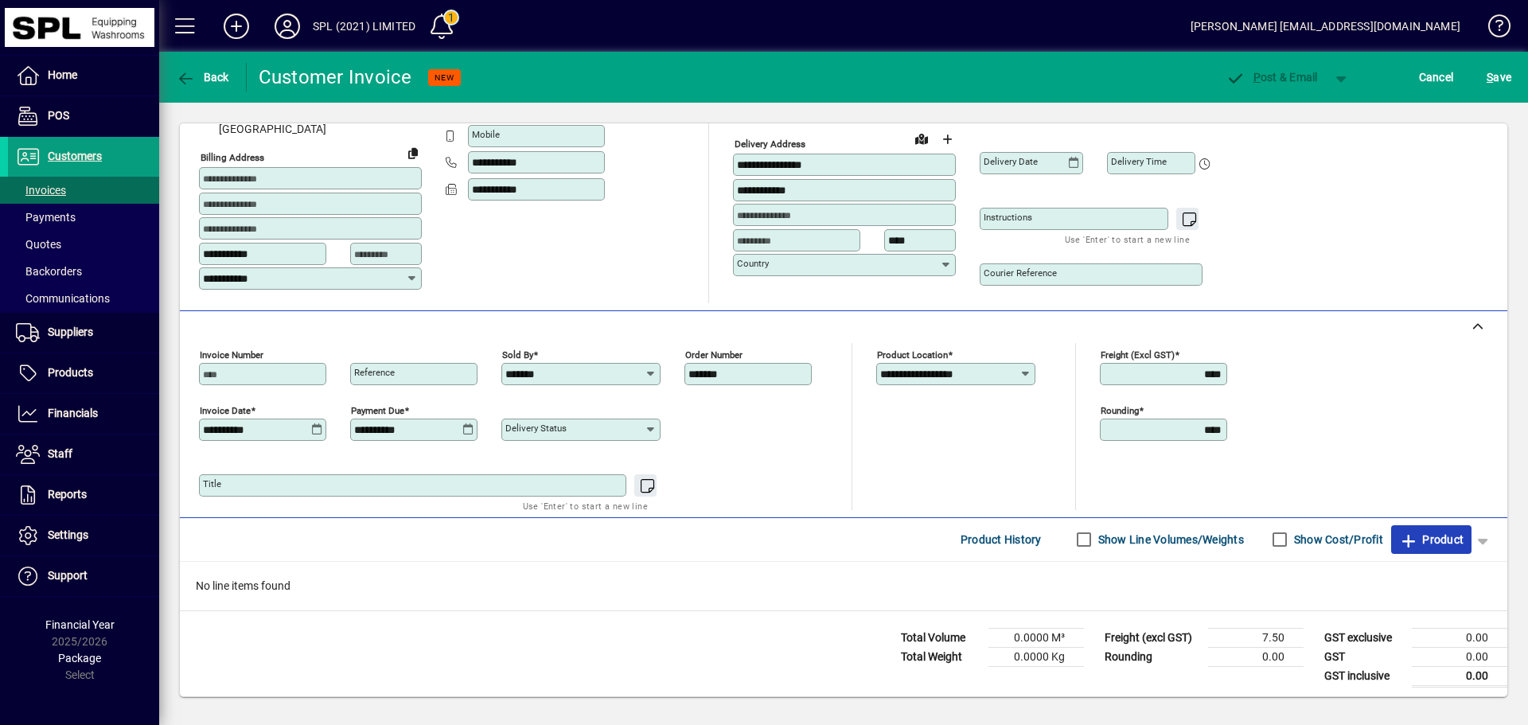 The width and height of the screenshot is (1528, 725). Describe the element at coordinates (225, 410) in the screenshot. I see `mat-label: Invoice date` at that location.